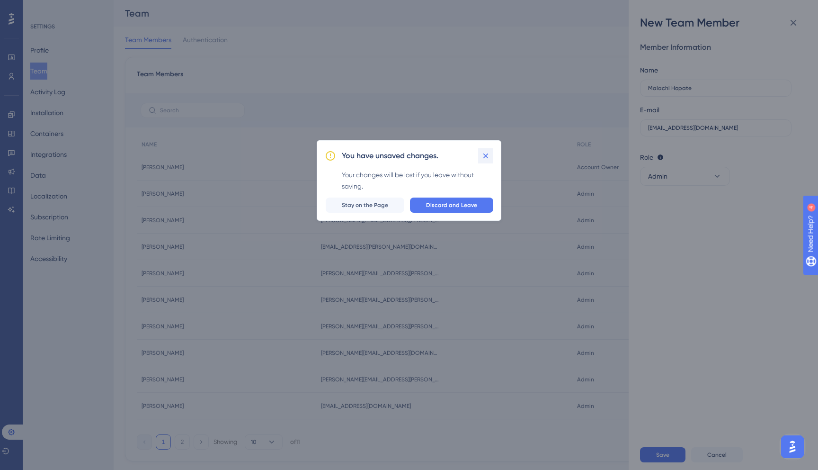 The image size is (818, 470). I want to click on div: 4, so click(67, 9).